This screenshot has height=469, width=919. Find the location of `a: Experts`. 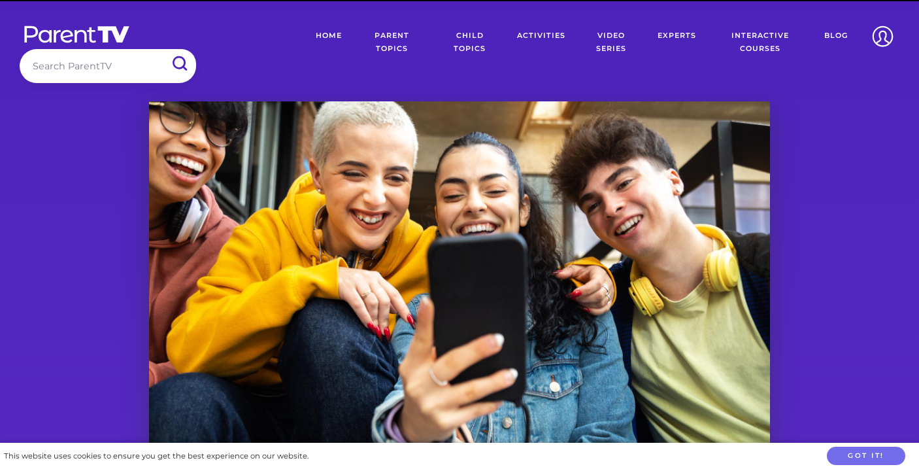

a: Experts is located at coordinates (677, 42).